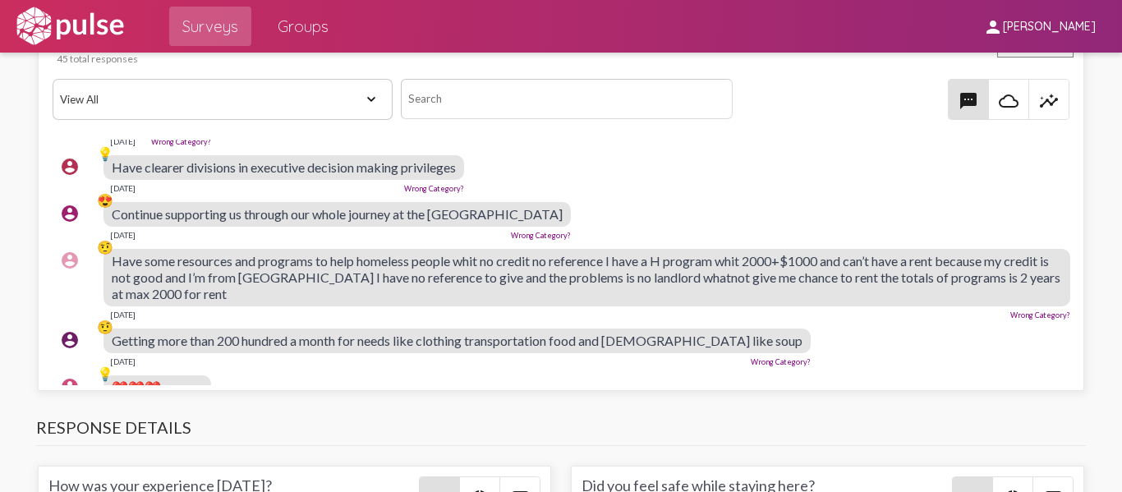 The width and height of the screenshot is (1122, 492). What do you see at coordinates (303, 26) in the screenshot?
I see `span: Groups` at bounding box center [303, 26].